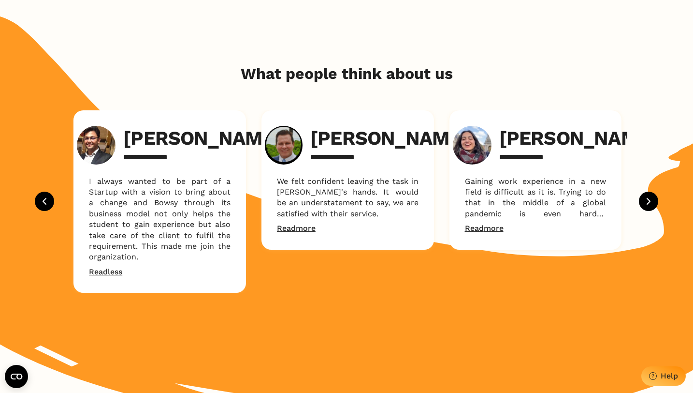 Image resolution: width=693 pixels, height=393 pixels. I want to click on button: Open CMP widget, so click(16, 376).